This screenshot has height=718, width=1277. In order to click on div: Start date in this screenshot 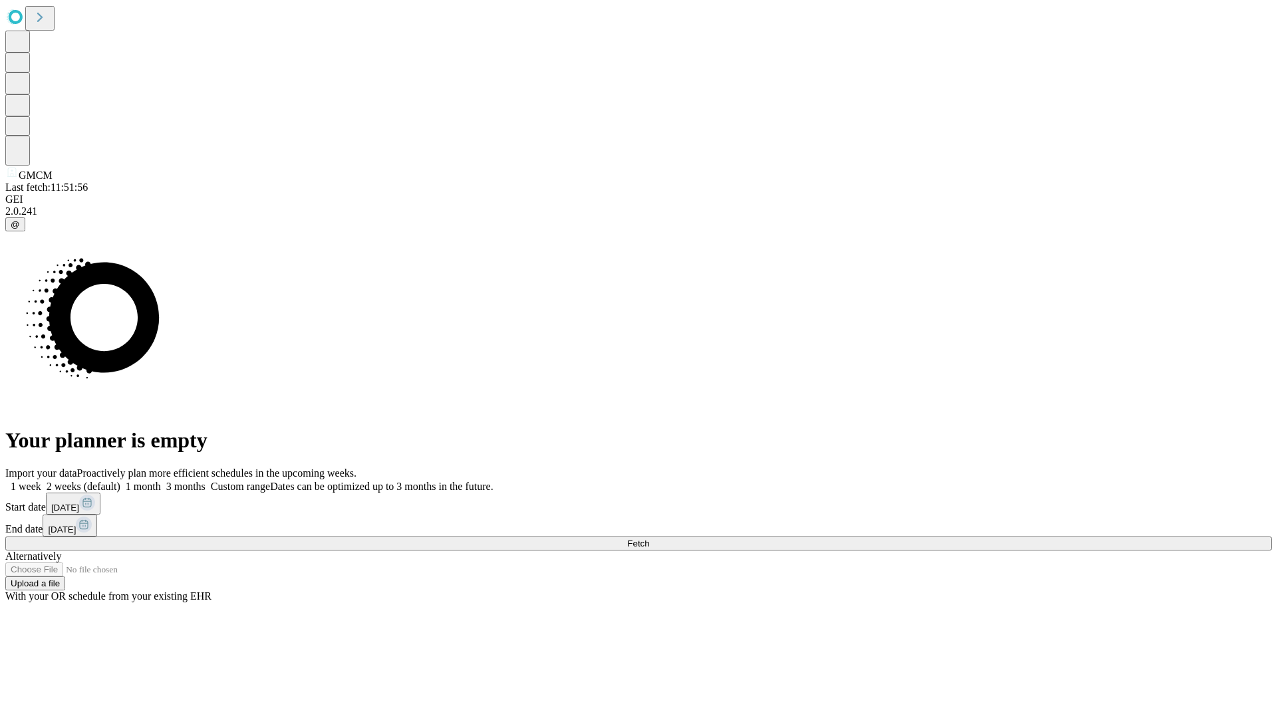, I will do `click(639, 504)`.